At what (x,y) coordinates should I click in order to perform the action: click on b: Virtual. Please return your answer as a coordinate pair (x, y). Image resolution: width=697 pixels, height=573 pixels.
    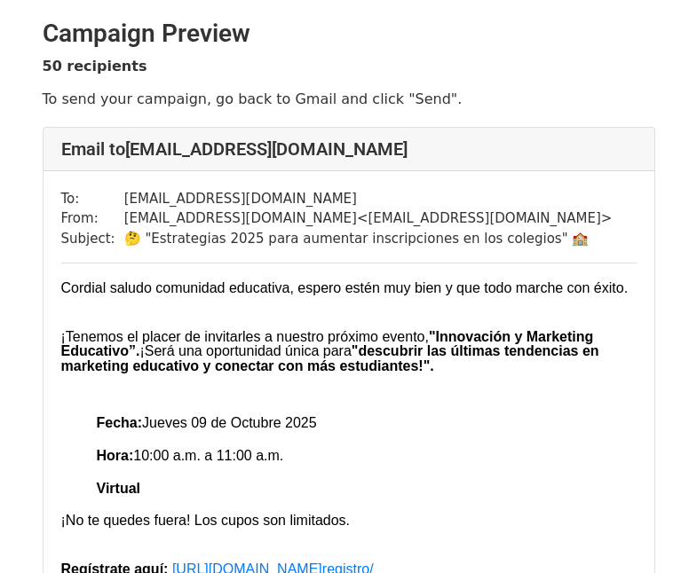
    Looking at the image, I should click on (119, 488).